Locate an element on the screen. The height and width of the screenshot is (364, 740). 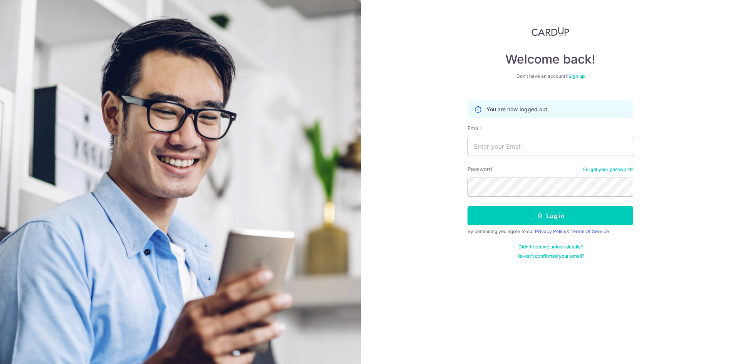
a: Privacy Policy is located at coordinates (551, 231).